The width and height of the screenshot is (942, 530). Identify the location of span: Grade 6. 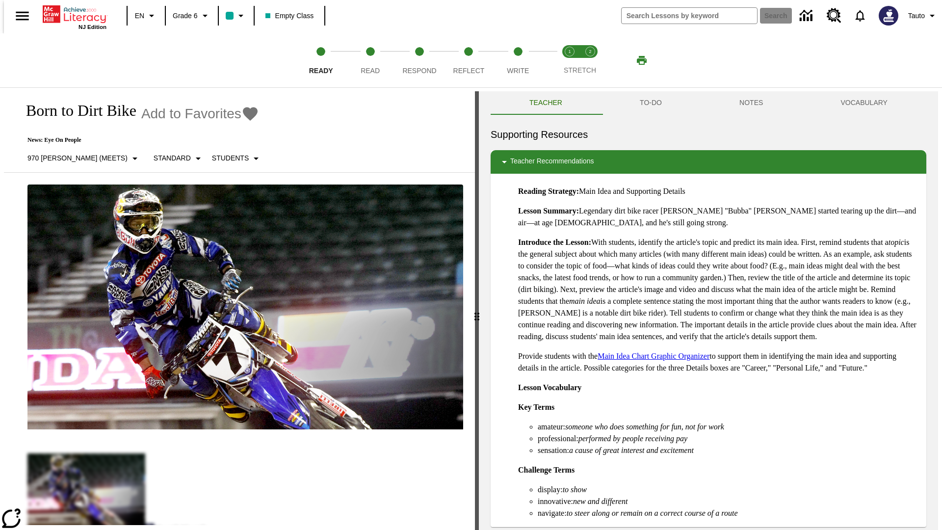
(185, 16).